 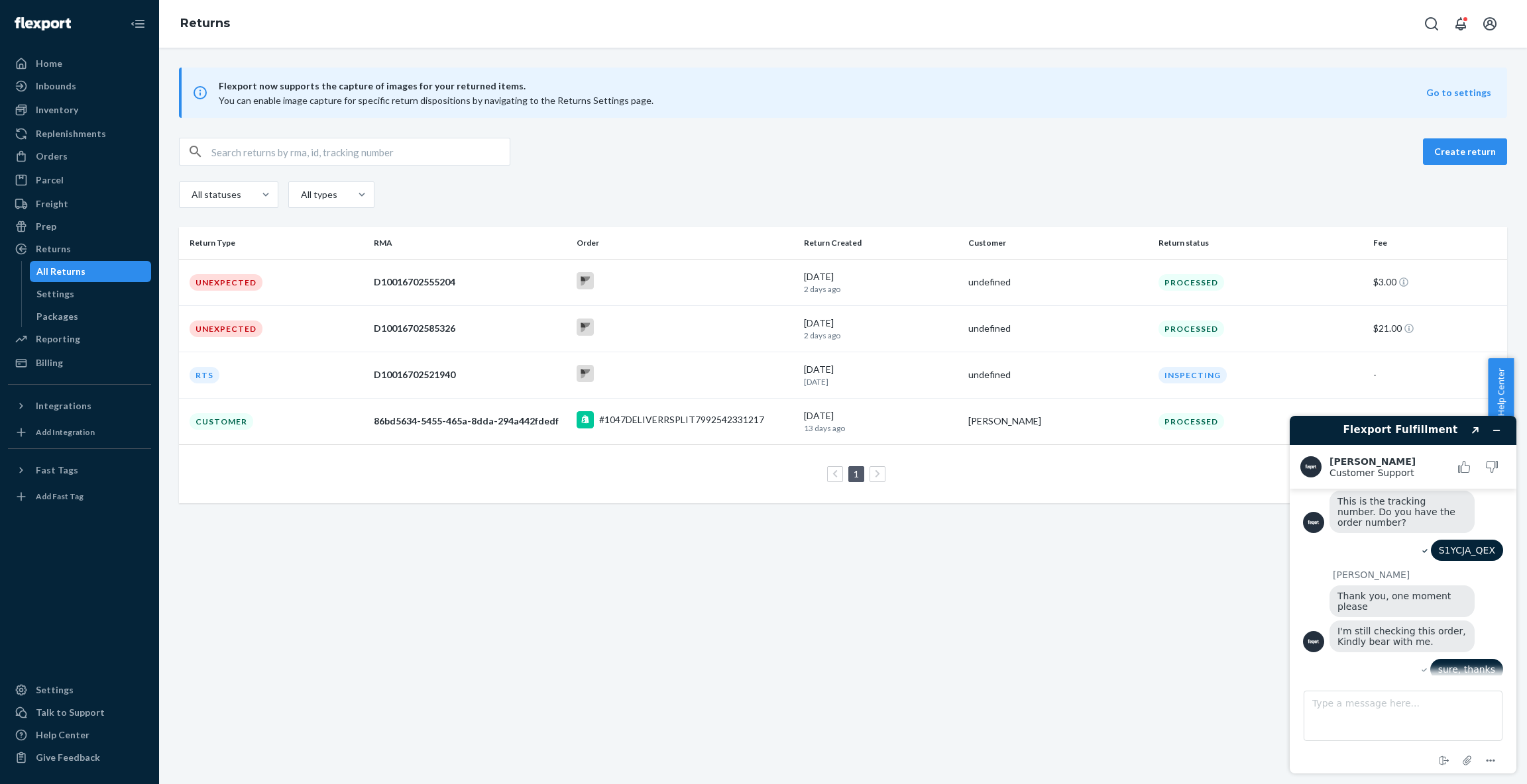 What do you see at coordinates (79, 204) in the screenshot?
I see `a: Freight` at bounding box center [79, 204].